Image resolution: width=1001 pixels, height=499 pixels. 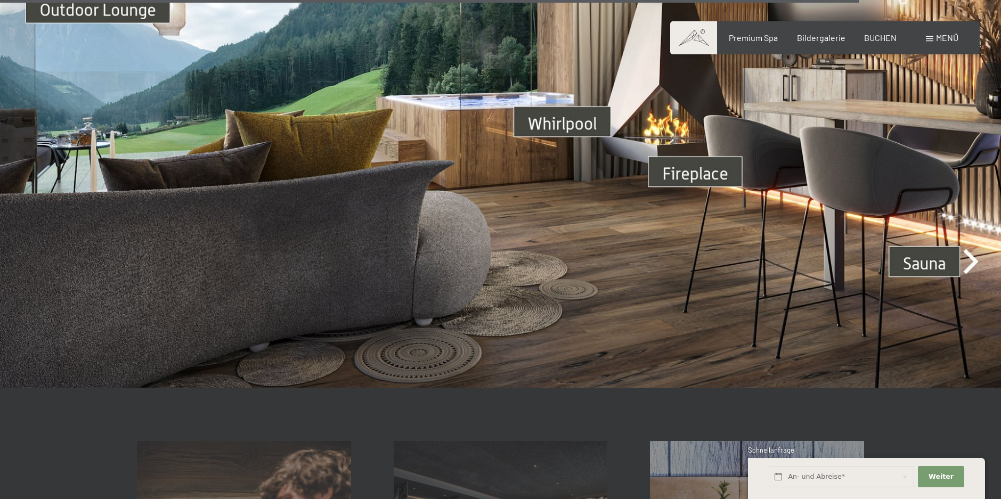 I want to click on a: BUCHEN, so click(x=880, y=37).